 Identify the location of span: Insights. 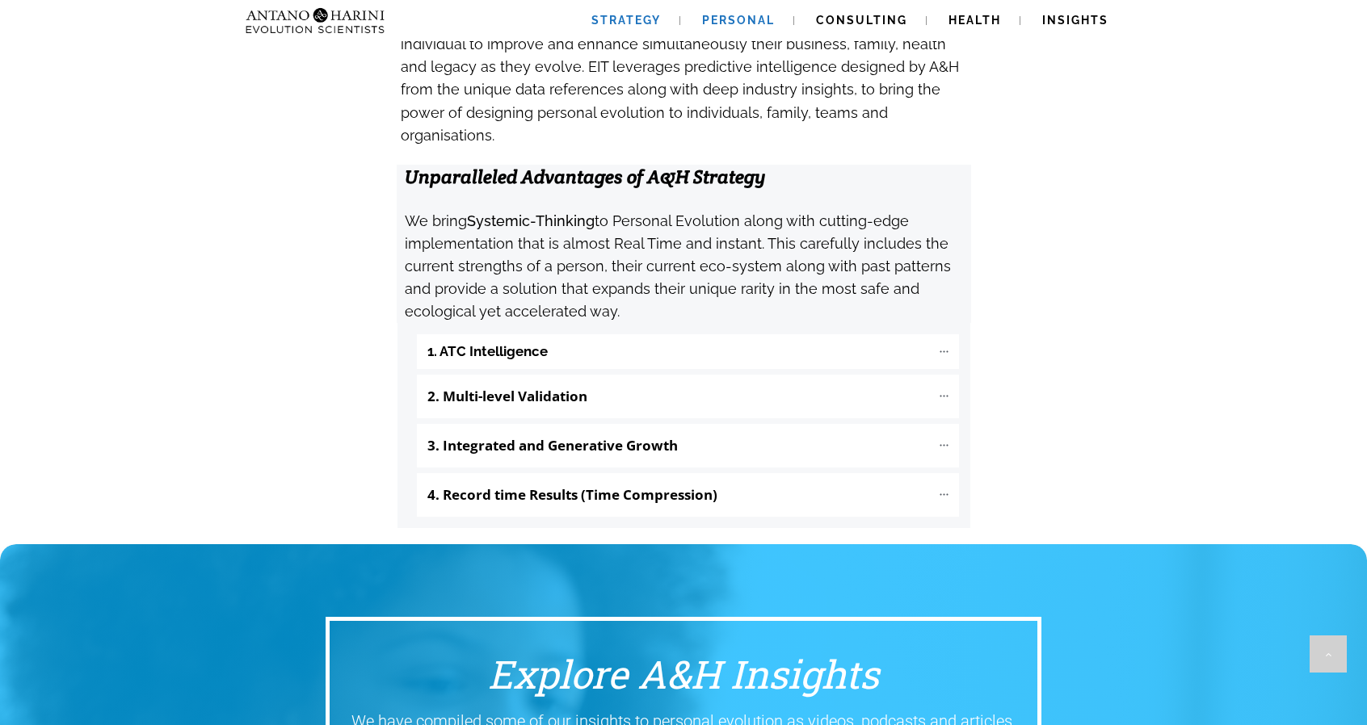
(1075, 20).